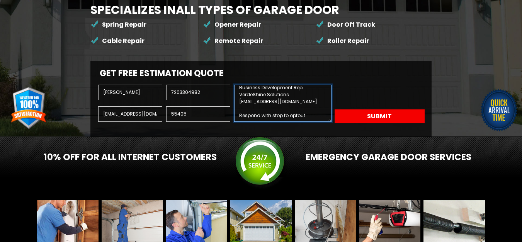  I want to click on li: Cable Repair, so click(147, 41).